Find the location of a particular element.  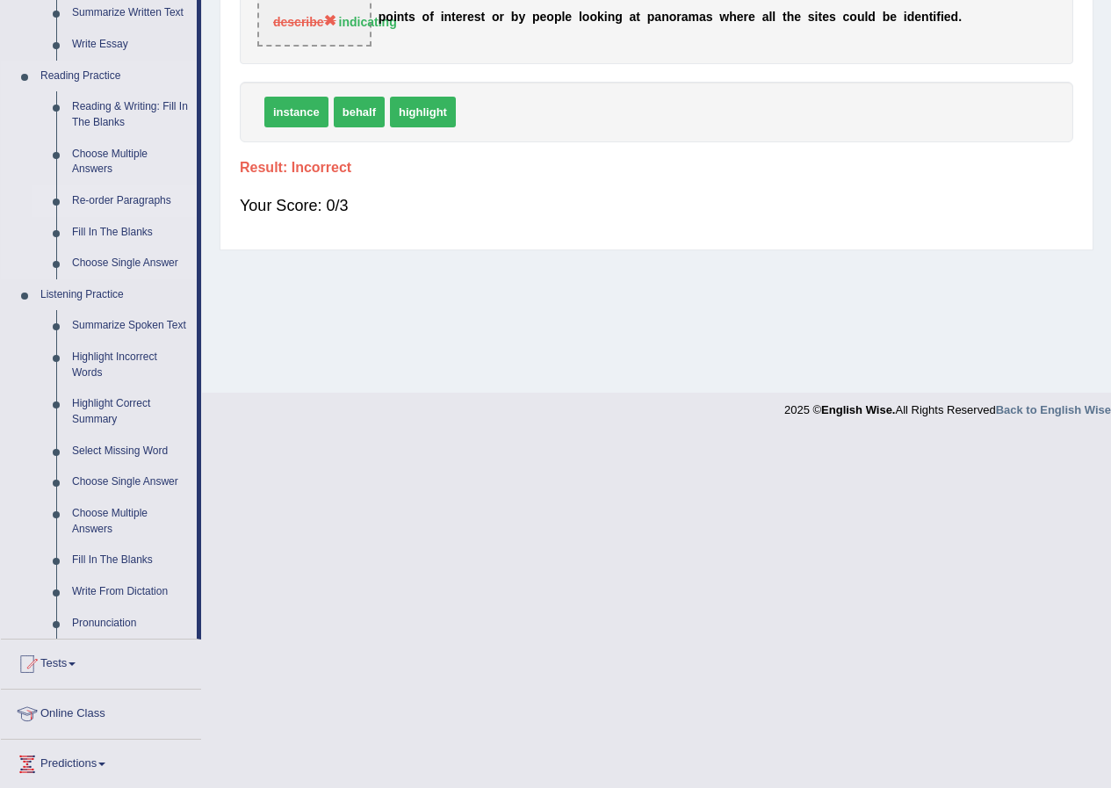

strong: Back to English Wise is located at coordinates (1053, 409).